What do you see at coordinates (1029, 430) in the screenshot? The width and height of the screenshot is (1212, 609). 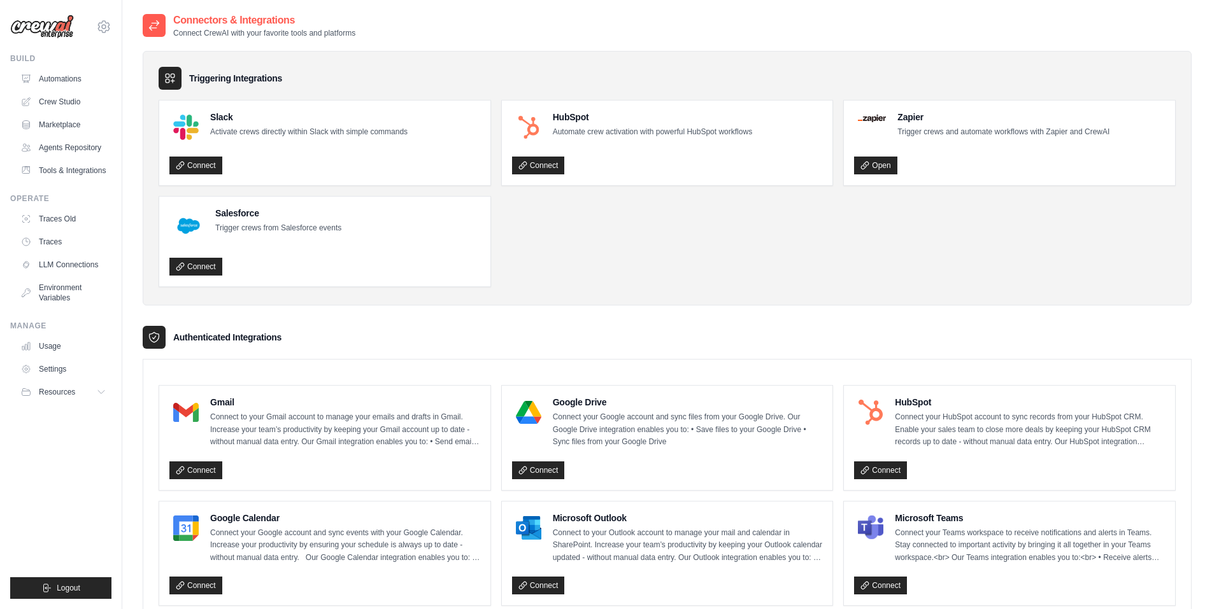 I see `p: Connect your HubSpot account to sync records from your HubSpot CRM. Enable your sales team to clo...` at bounding box center [1029, 430].